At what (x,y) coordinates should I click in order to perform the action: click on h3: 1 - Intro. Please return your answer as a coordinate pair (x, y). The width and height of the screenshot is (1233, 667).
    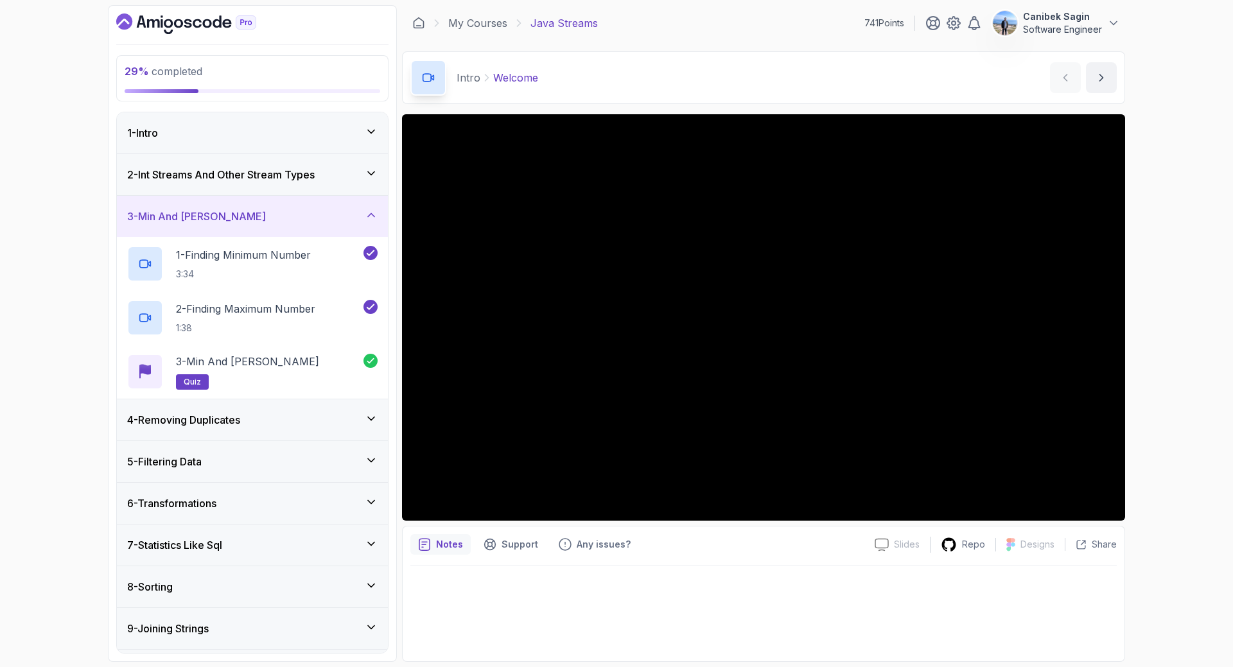
    Looking at the image, I should click on (143, 133).